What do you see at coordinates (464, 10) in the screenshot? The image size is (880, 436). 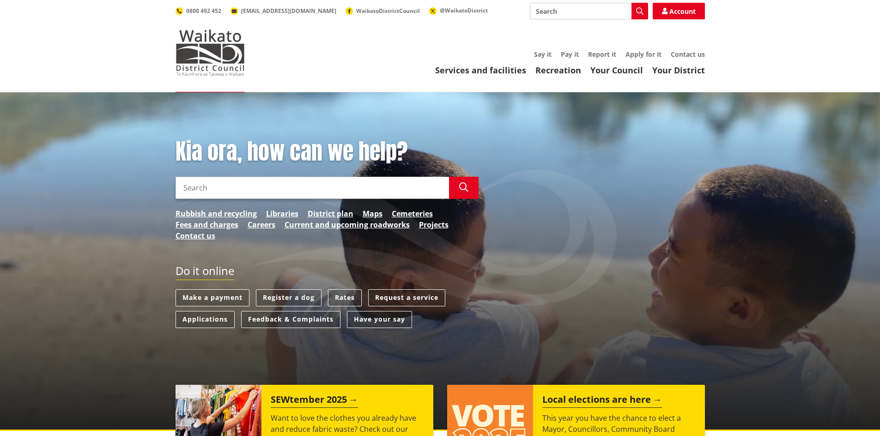 I see `span: @WaikatoDistrict` at bounding box center [464, 10].